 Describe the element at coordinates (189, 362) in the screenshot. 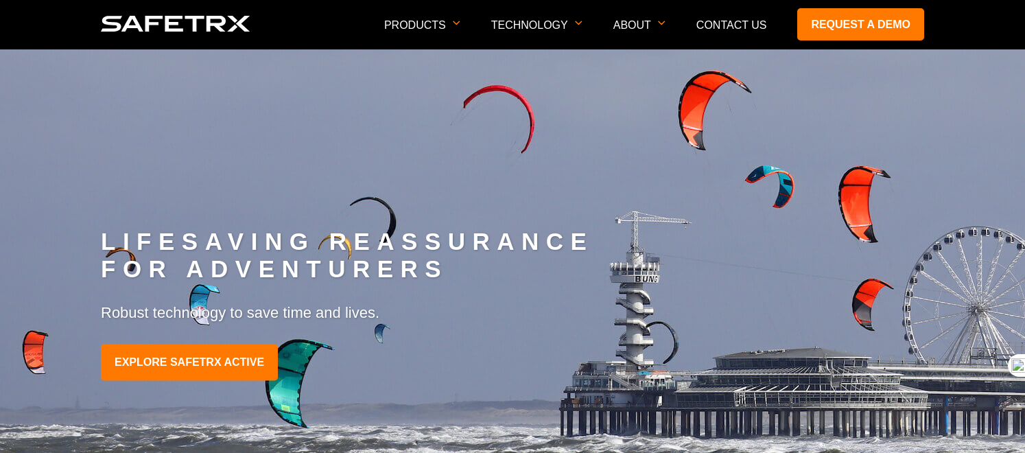

I see `a: EXPLORE SAFETRX ACTIVE` at that location.